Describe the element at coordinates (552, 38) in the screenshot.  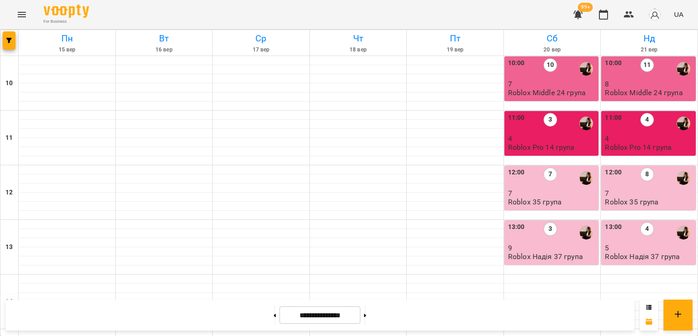
I see `h6: Сб` at that location.